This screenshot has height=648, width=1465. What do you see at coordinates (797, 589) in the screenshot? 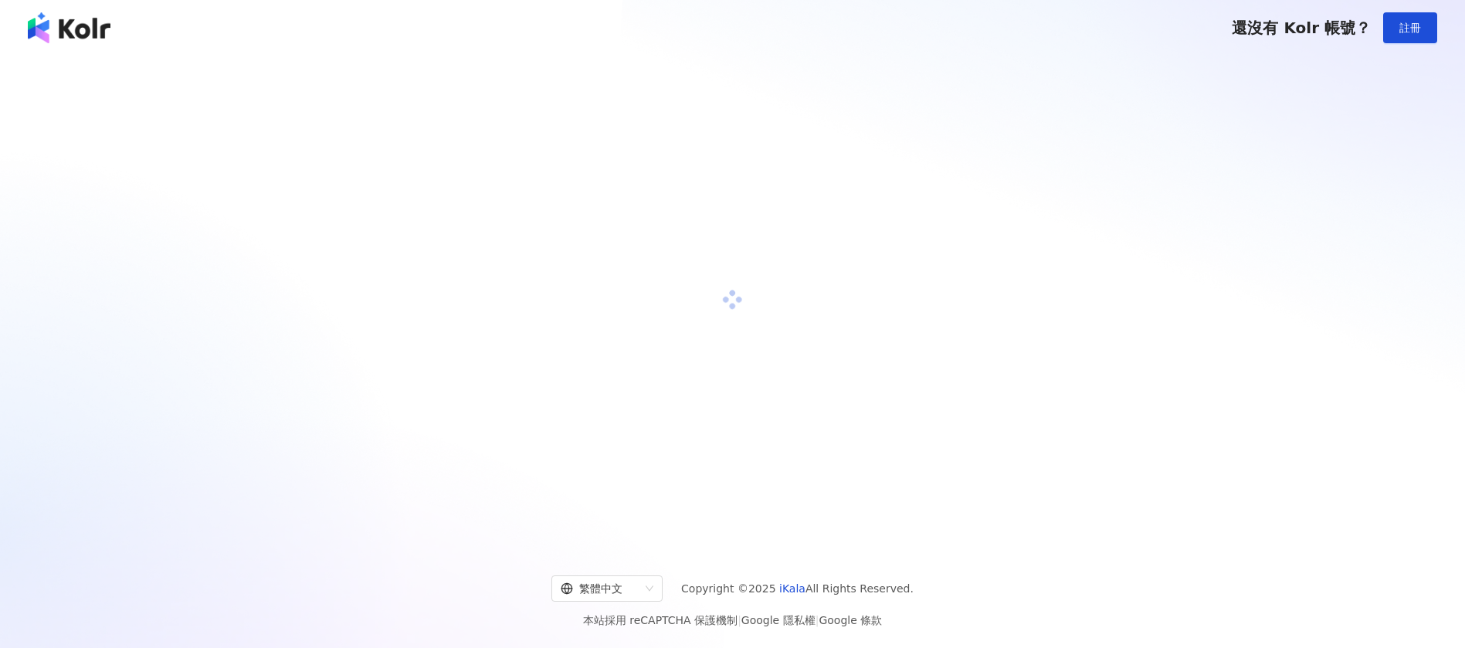
I see `span: Copyright © 2025 All Rights Reserved.` at bounding box center [797, 589].